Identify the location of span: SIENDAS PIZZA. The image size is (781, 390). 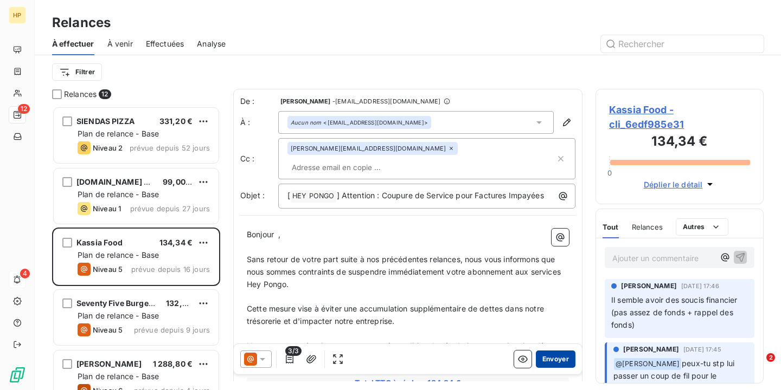
(105, 121).